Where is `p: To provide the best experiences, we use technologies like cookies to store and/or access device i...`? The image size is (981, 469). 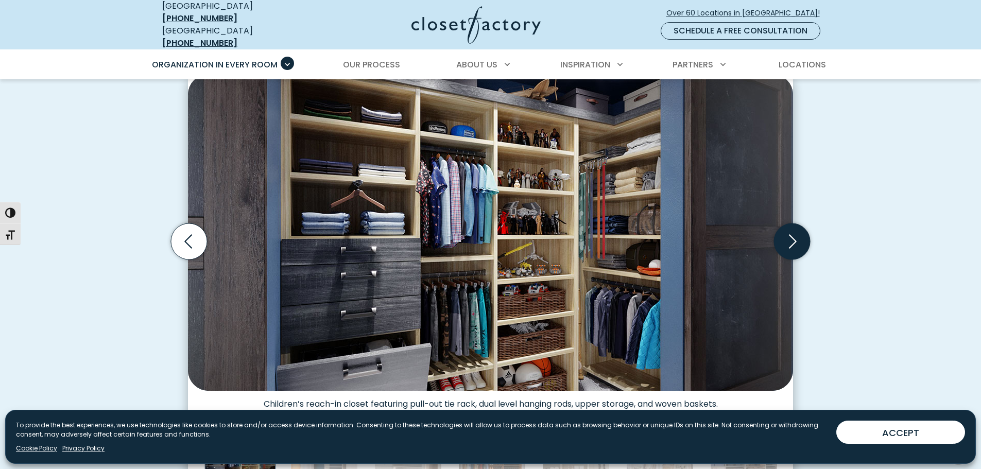
p: To provide the best experiences, we use technologies like cookies to store and/or access device i... is located at coordinates (422, 430).